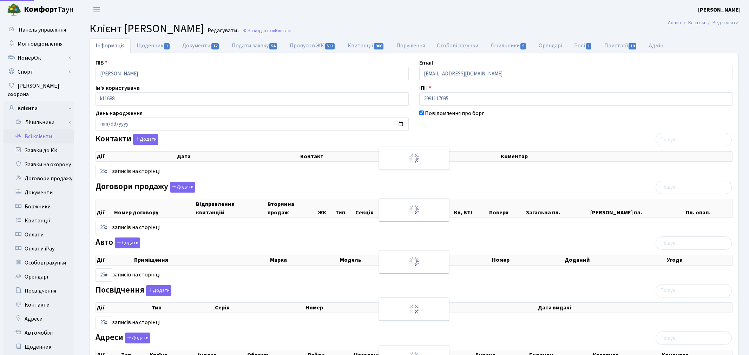 The image size is (749, 355). What do you see at coordinates (39, 305) in the screenshot?
I see `a: Контакти` at bounding box center [39, 305].